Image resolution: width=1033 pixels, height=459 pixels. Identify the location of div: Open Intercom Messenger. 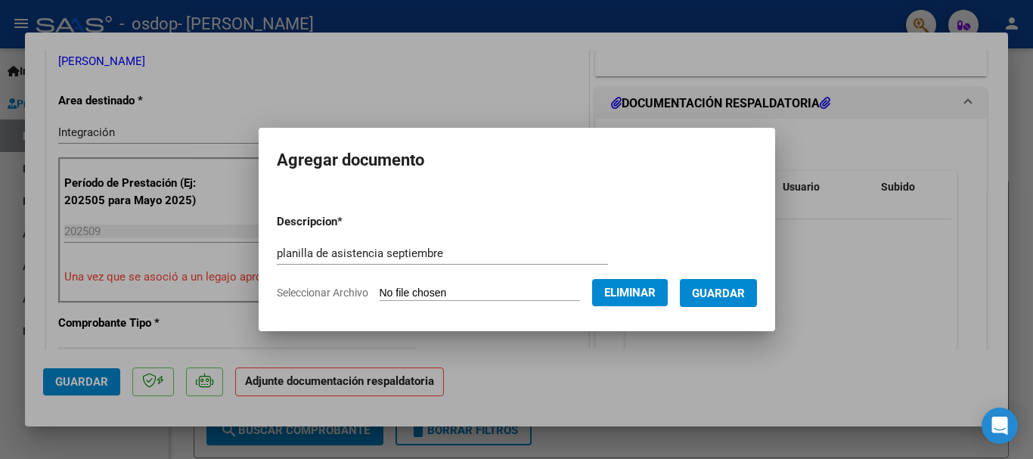
(999, 426).